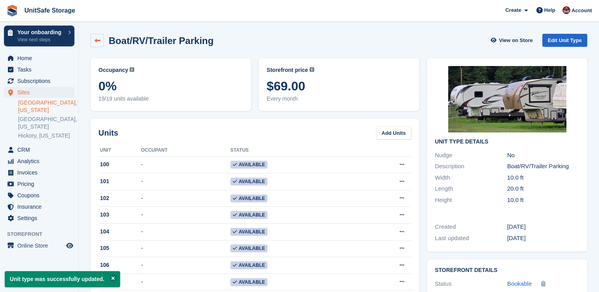 Image resolution: width=599 pixels, height=292 pixels. Describe the element at coordinates (471, 155) in the screenshot. I see `div: Nudge` at that location.